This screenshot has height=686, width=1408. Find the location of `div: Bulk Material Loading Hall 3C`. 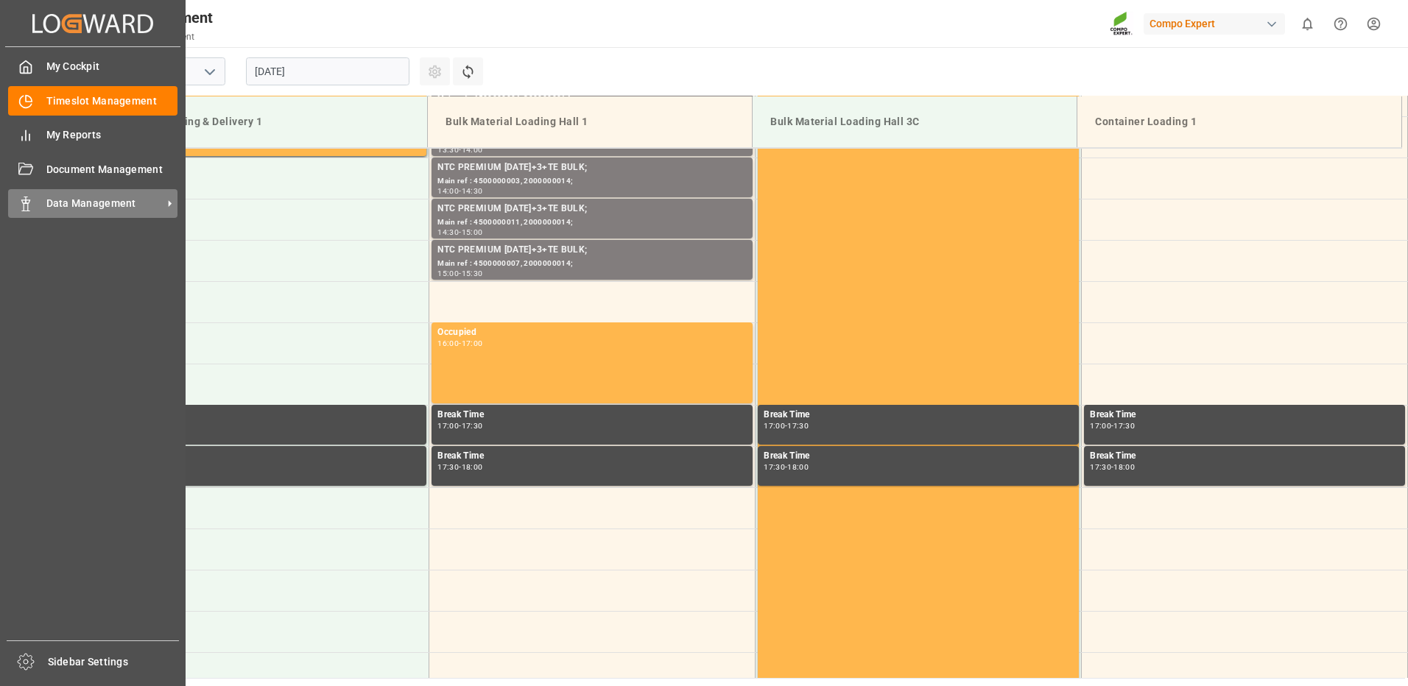

div: Bulk Material Loading Hall 3C is located at coordinates (914, 121).